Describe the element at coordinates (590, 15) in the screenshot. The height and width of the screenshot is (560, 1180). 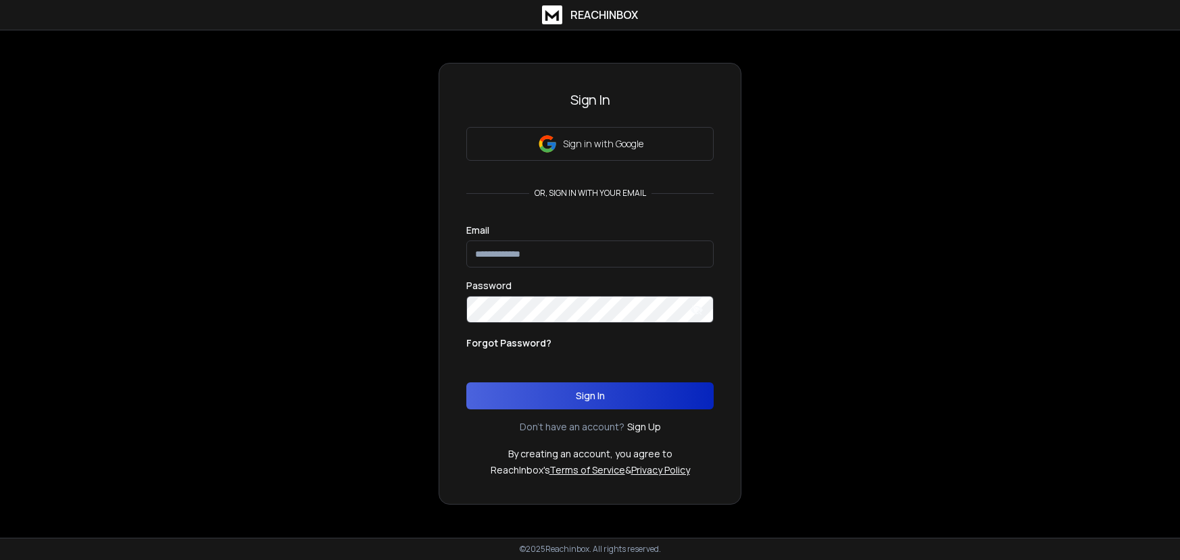
I see `a: ReachInbox` at that location.